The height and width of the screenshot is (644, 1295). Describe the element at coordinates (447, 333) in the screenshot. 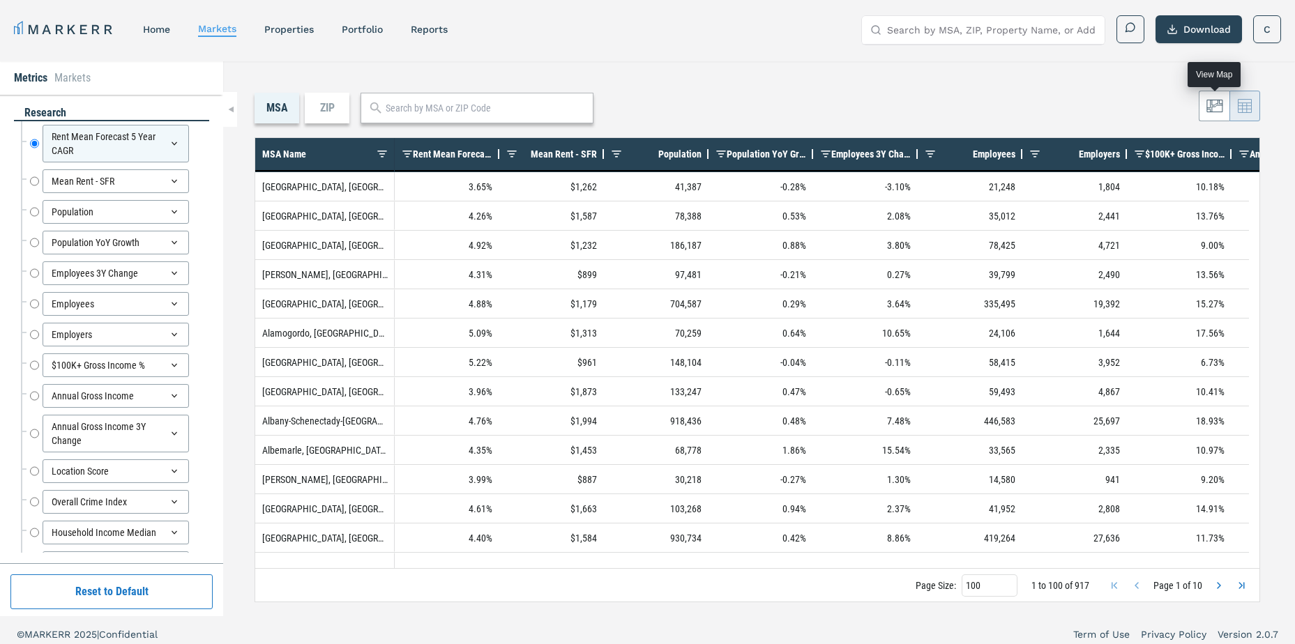

I see `div: 5.09%` at that location.